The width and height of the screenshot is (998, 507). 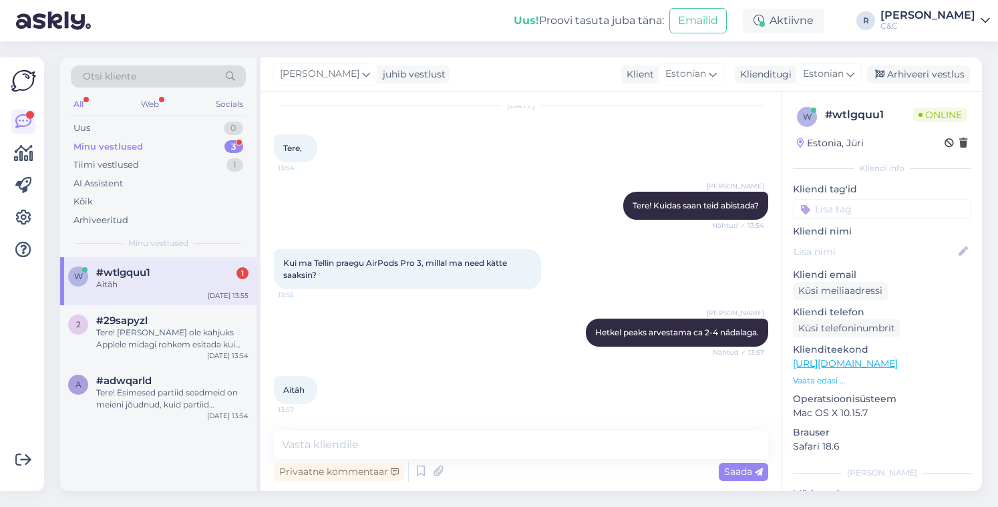 What do you see at coordinates (882, 231) in the screenshot?
I see `p: Kliendi nimi` at bounding box center [882, 231].